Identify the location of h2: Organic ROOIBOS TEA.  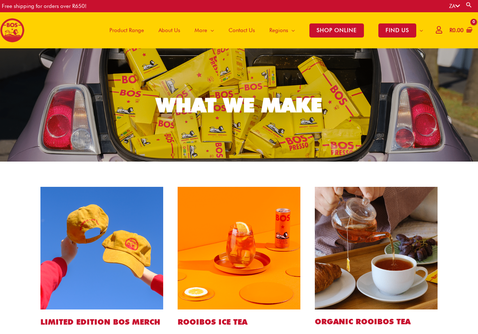
(376, 322).